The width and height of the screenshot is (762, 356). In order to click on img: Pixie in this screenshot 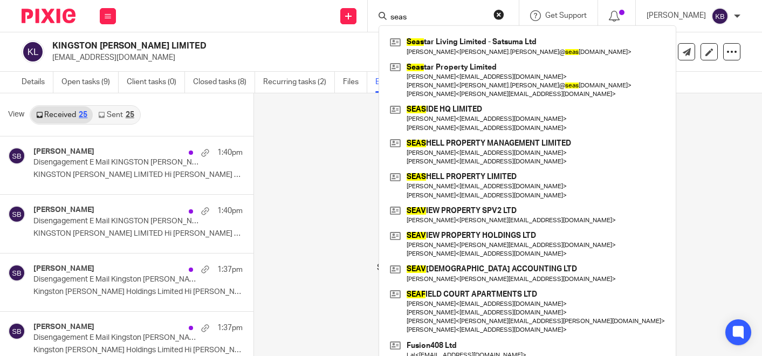, I will do `click(49, 16)`.